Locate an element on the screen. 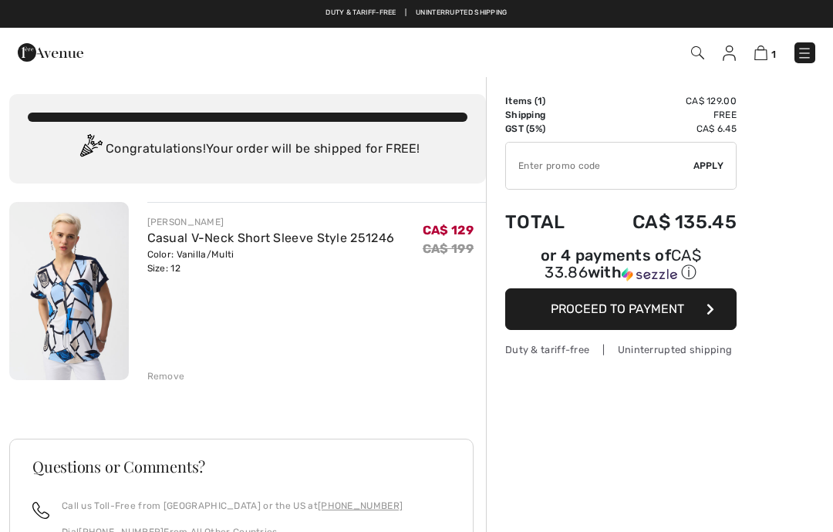 The width and height of the screenshot is (833, 532). td: Items ( ) is located at coordinates (547, 101).